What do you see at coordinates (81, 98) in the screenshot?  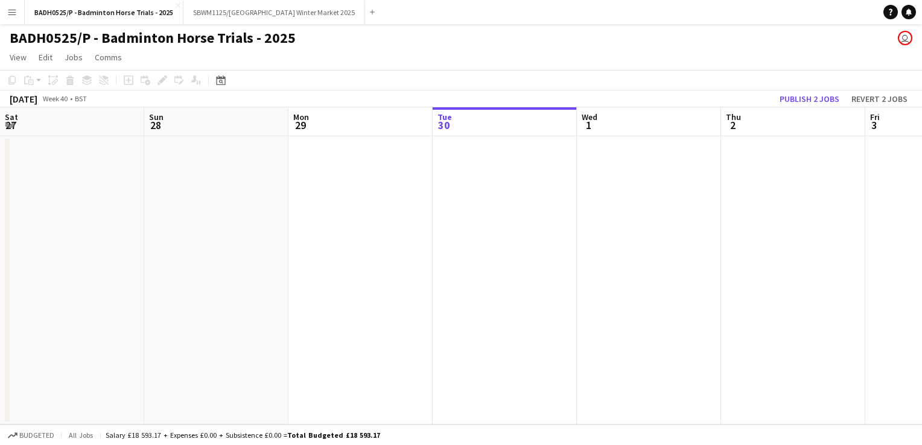 I see `div: BST` at bounding box center [81, 98].